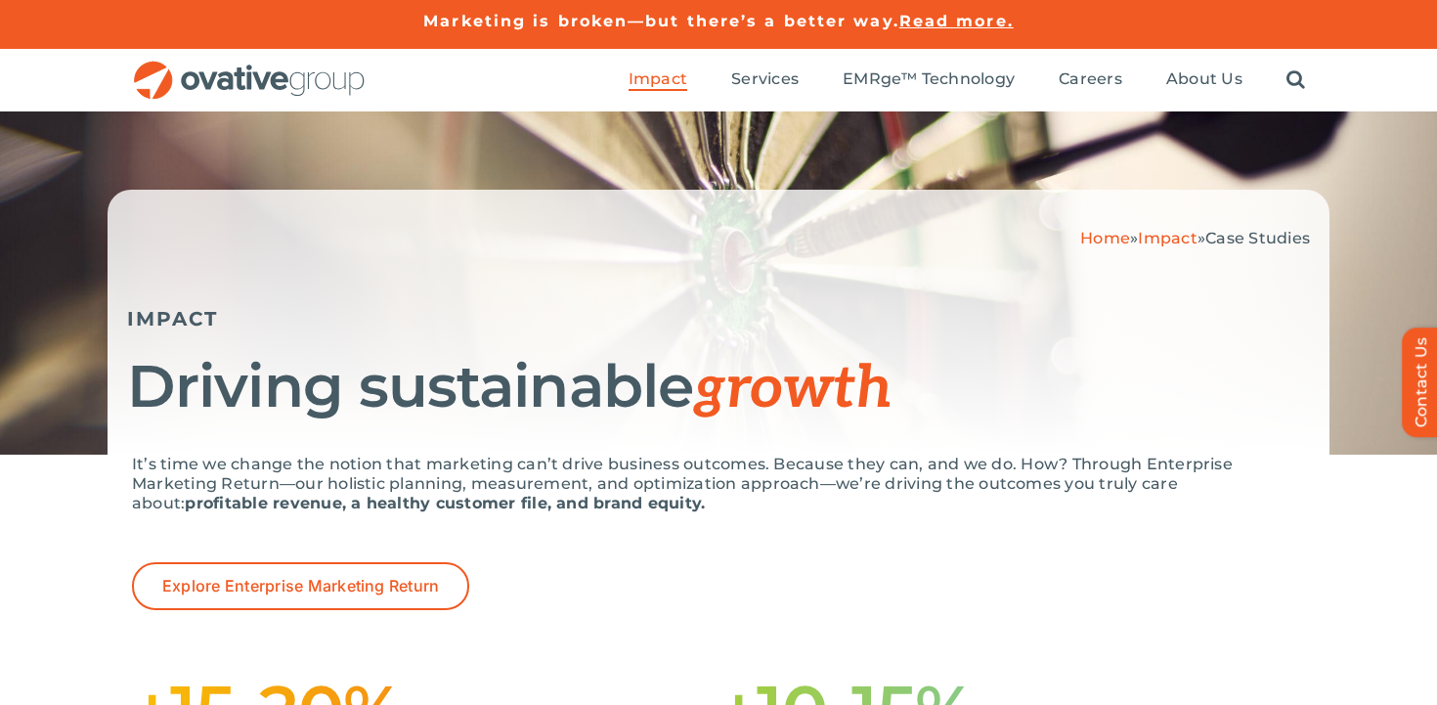 The image size is (1437, 705). What do you see at coordinates (929, 80) in the screenshot?
I see `a: EMRge™ Technology` at bounding box center [929, 80].